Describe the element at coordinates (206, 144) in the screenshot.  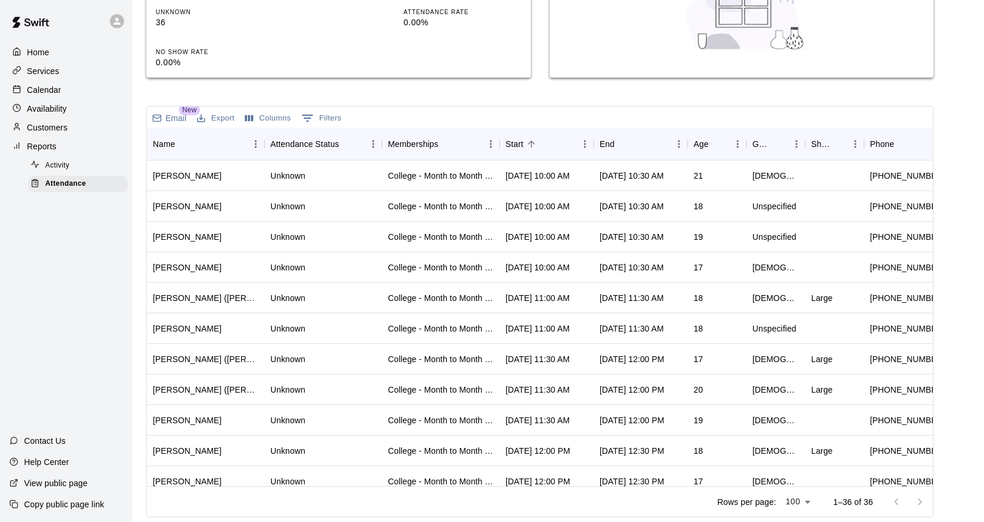
I see `div: Name` at that location.